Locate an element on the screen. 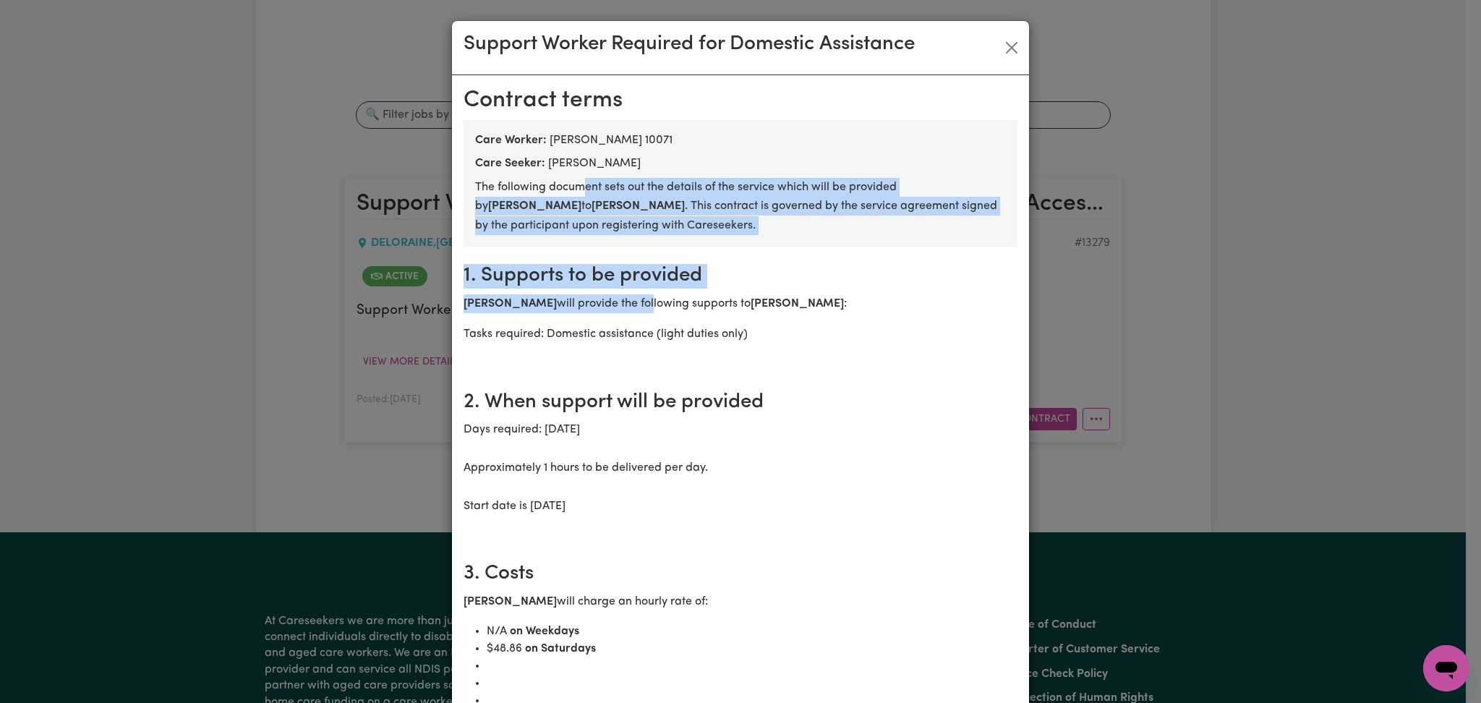  span: $ 48.86 is located at coordinates (504, 649).